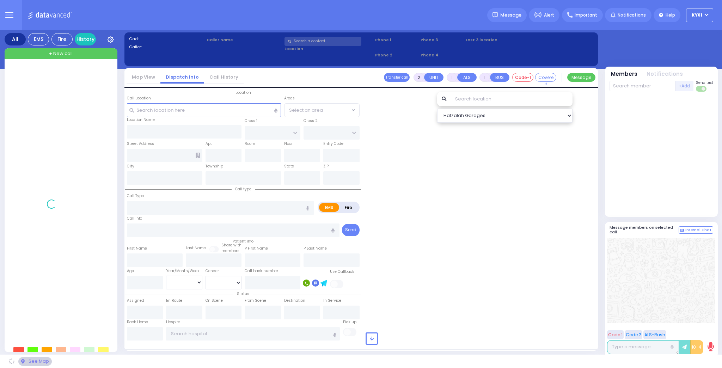 This screenshot has width=722, height=368. Describe the element at coordinates (134, 219) in the screenshot. I see `label: Call Info` at that location.